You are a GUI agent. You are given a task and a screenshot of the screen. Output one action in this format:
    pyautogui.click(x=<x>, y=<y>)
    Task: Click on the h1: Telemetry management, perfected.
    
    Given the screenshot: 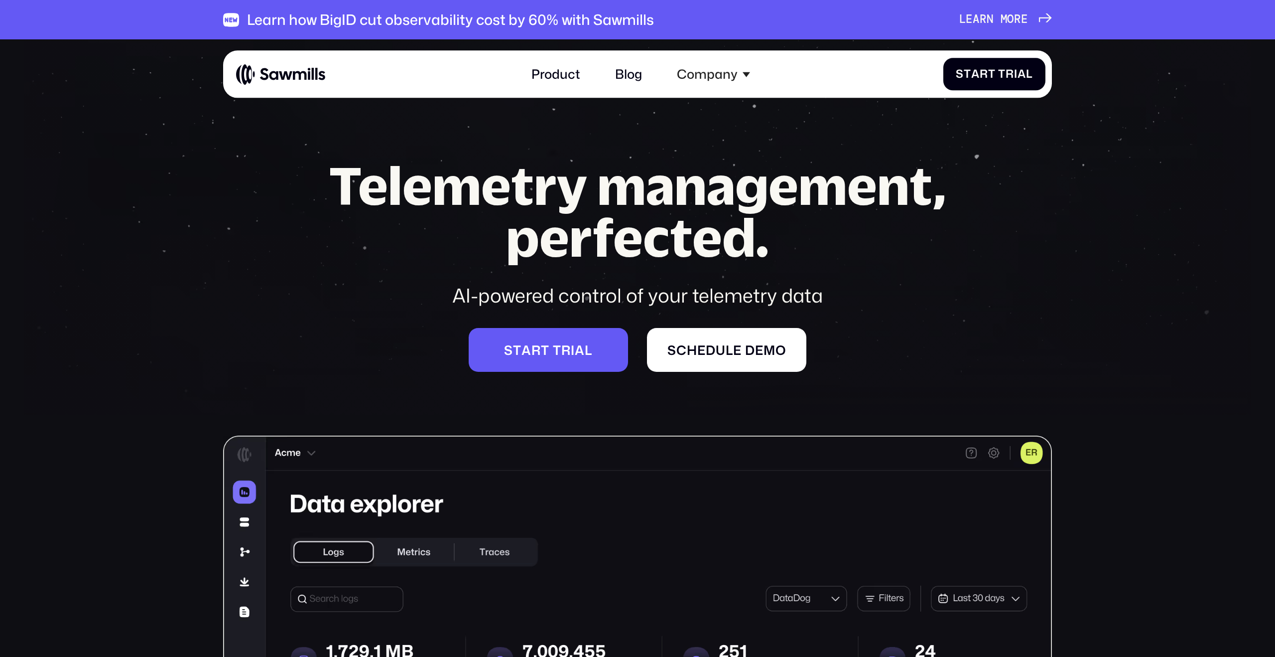 What is the action you would take?
    pyautogui.click(x=638, y=211)
    